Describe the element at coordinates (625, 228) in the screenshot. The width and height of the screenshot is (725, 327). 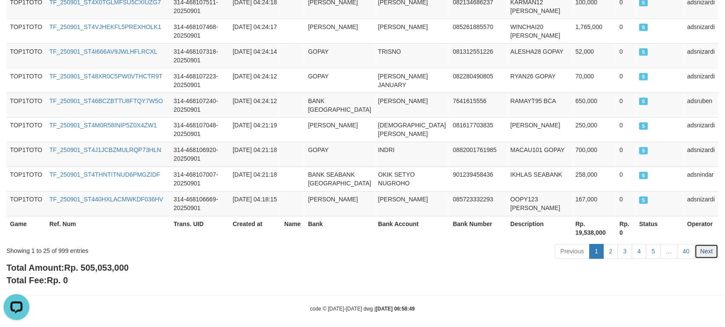
I see `th: Rp. 0` at that location.